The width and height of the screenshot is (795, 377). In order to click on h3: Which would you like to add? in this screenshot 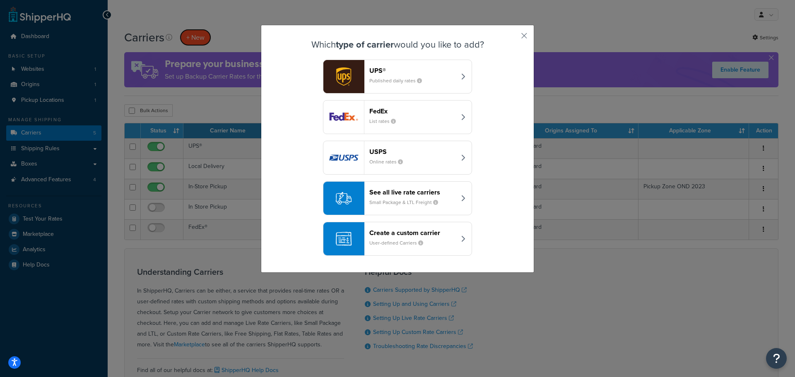, I will do `click(397, 45)`.